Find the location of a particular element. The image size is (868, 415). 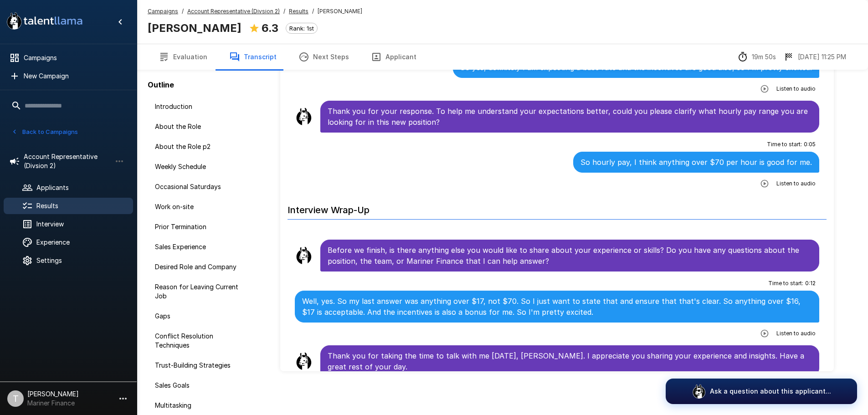

p: Thank you for your response. To help me understand your expectations better, could you please cla... is located at coordinates (570, 117).